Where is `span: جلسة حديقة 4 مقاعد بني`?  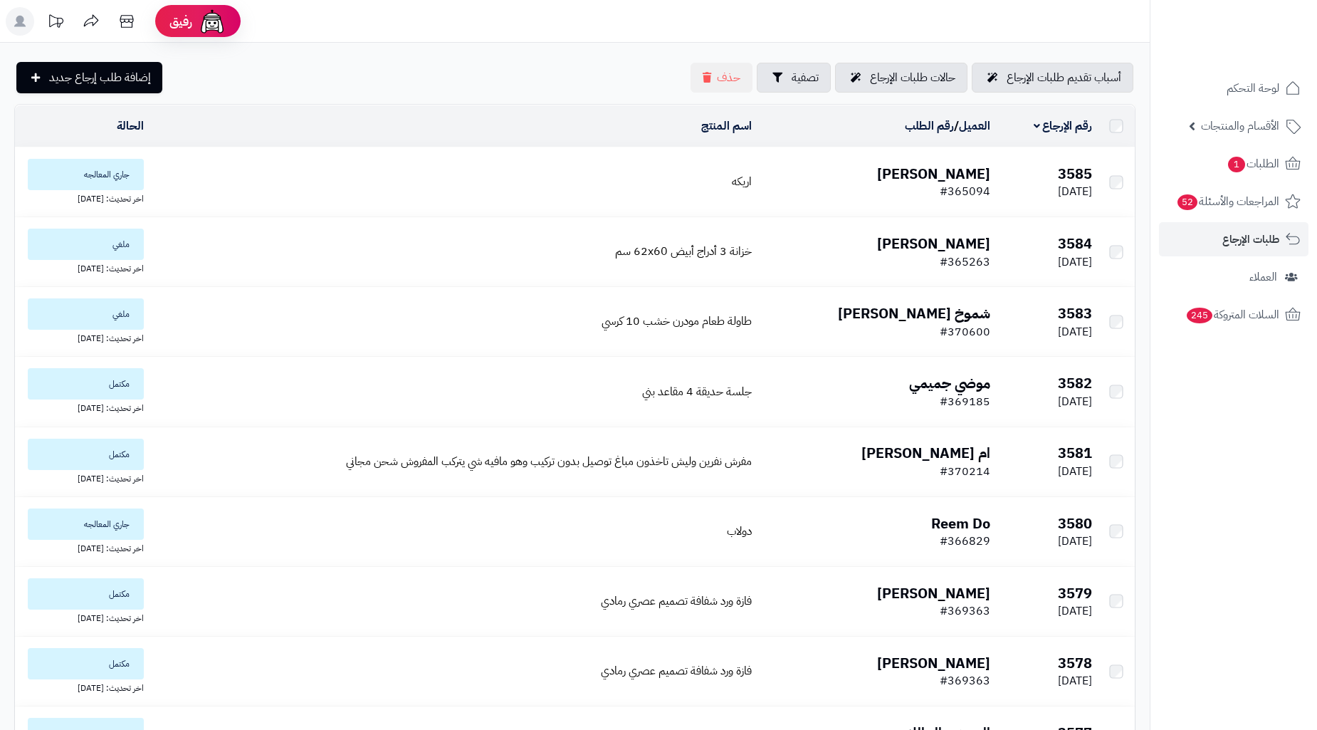 span: جلسة حديقة 4 مقاعد بني is located at coordinates (697, 392).